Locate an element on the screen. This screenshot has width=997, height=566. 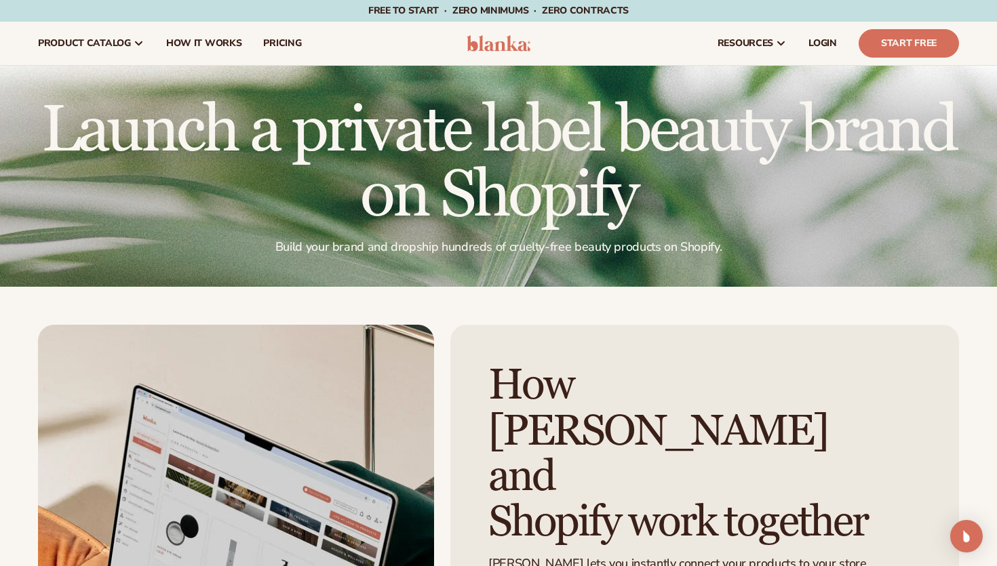
span: Free to start · ZERO minimums · ZERO contracts is located at coordinates (498, 10).